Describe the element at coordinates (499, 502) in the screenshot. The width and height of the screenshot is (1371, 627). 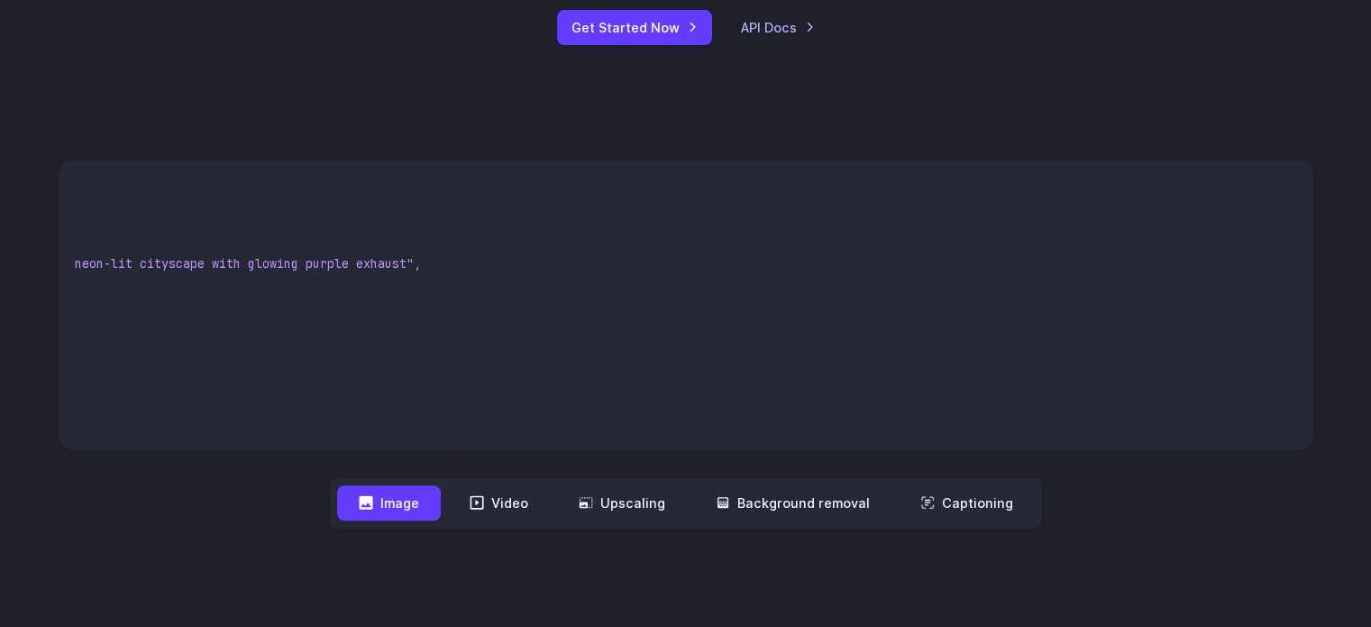
I see `button: Video` at that location.